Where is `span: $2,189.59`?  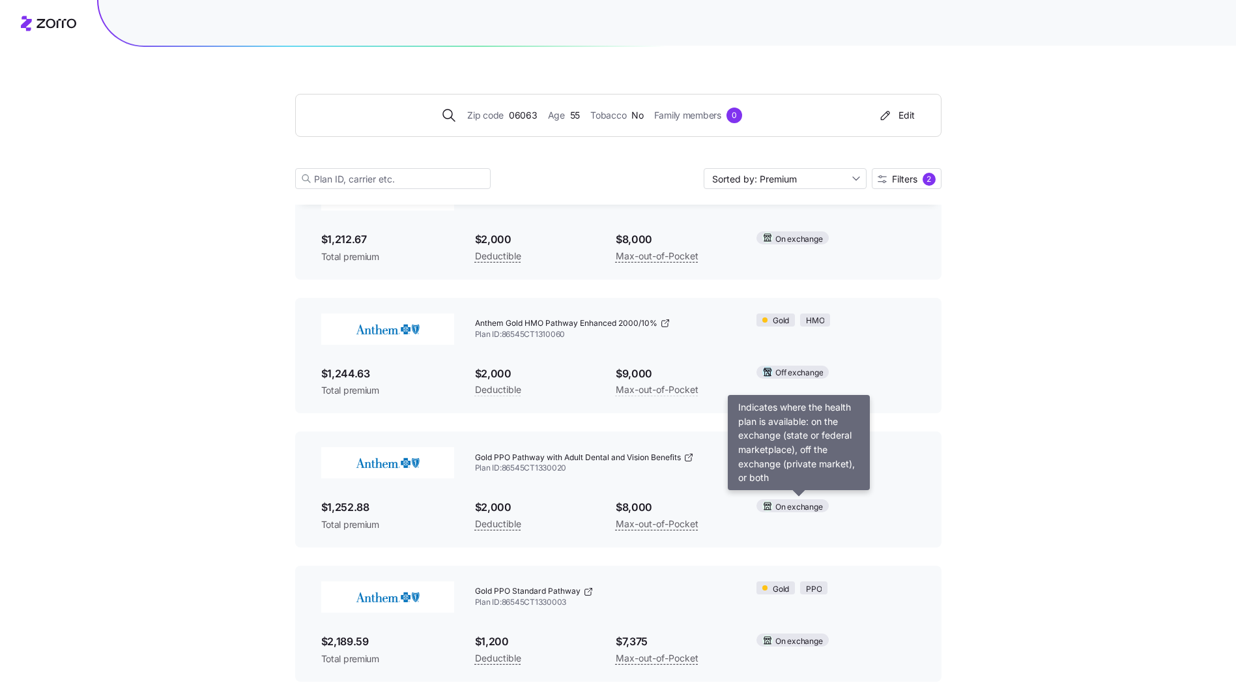
span: $2,189.59 is located at coordinates (388, 641).